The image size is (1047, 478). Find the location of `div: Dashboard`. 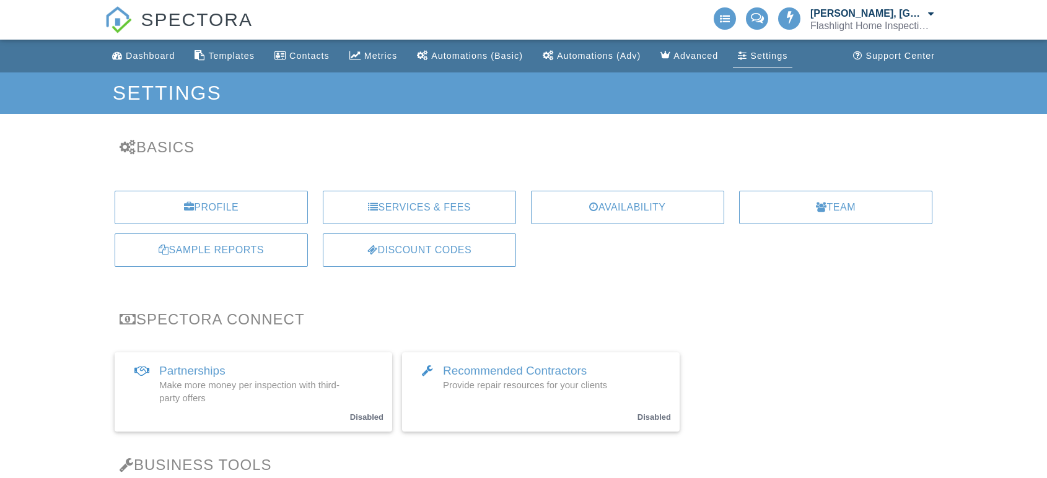

div: Dashboard is located at coordinates (150, 56).